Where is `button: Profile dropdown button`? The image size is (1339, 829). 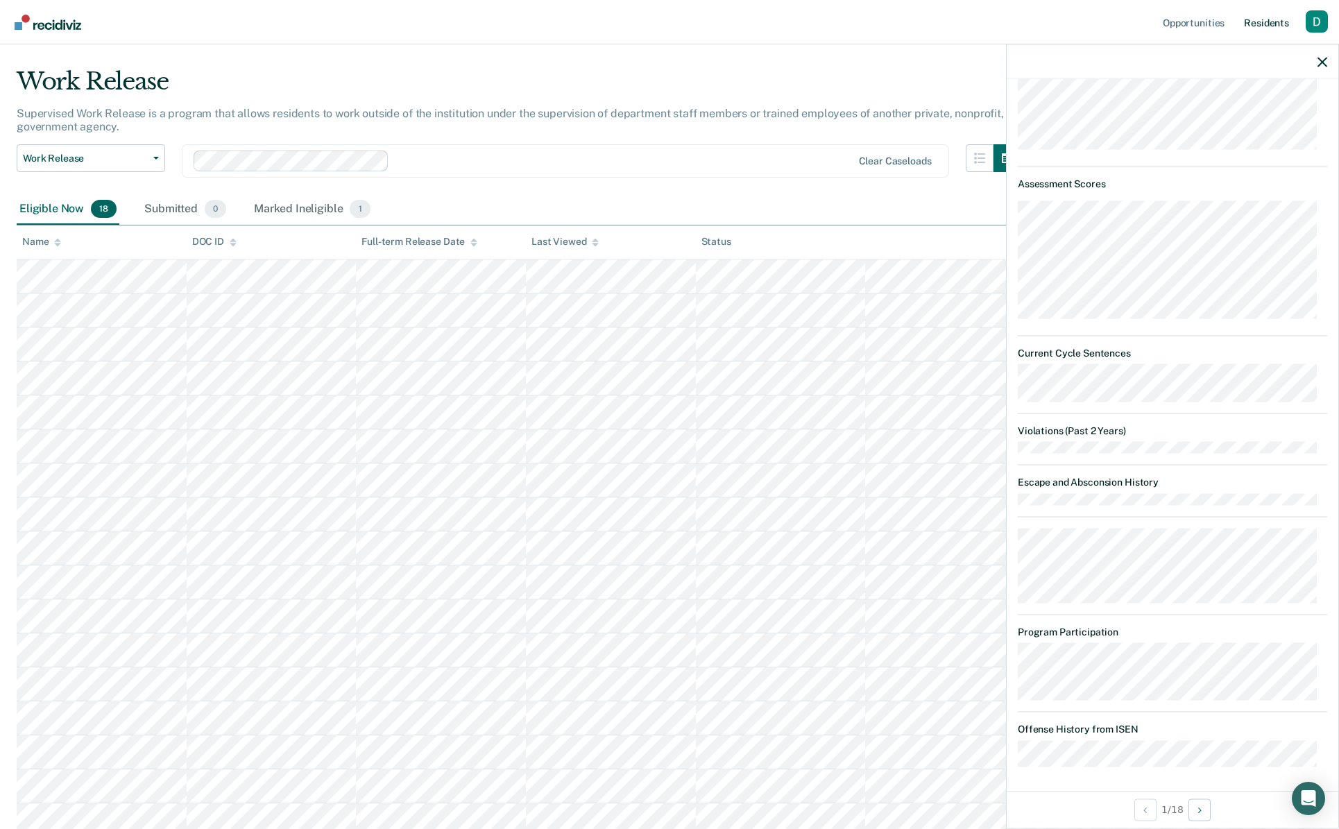 button: Profile dropdown button is located at coordinates (1317, 22).